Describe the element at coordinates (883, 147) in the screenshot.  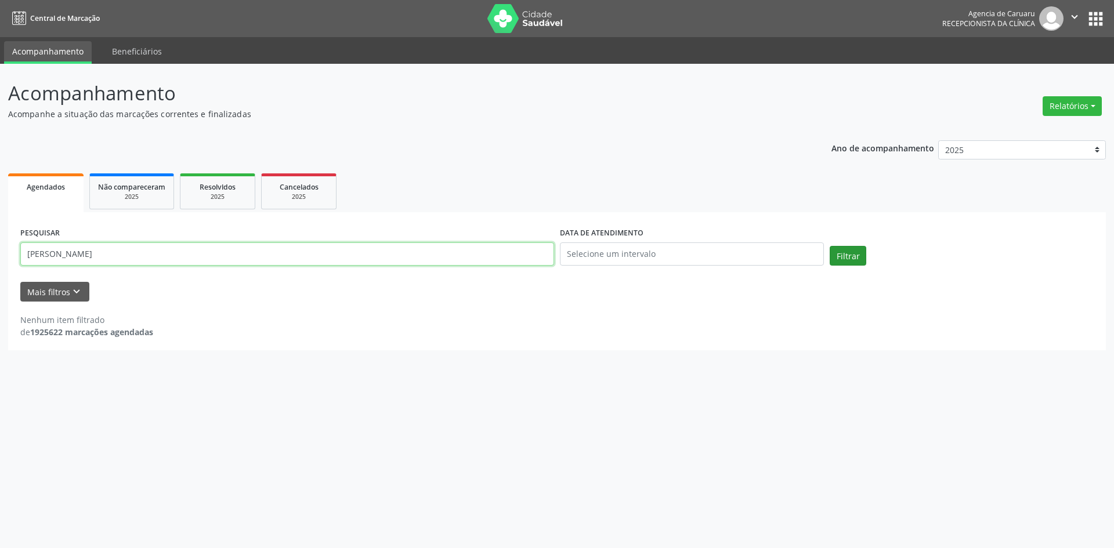
I see `p: Ano de acompanhamento` at that location.